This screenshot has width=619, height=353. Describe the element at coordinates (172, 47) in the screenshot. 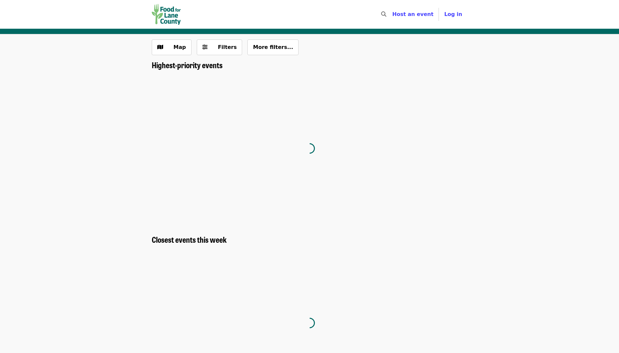

I see `button: Show map view` at that location.